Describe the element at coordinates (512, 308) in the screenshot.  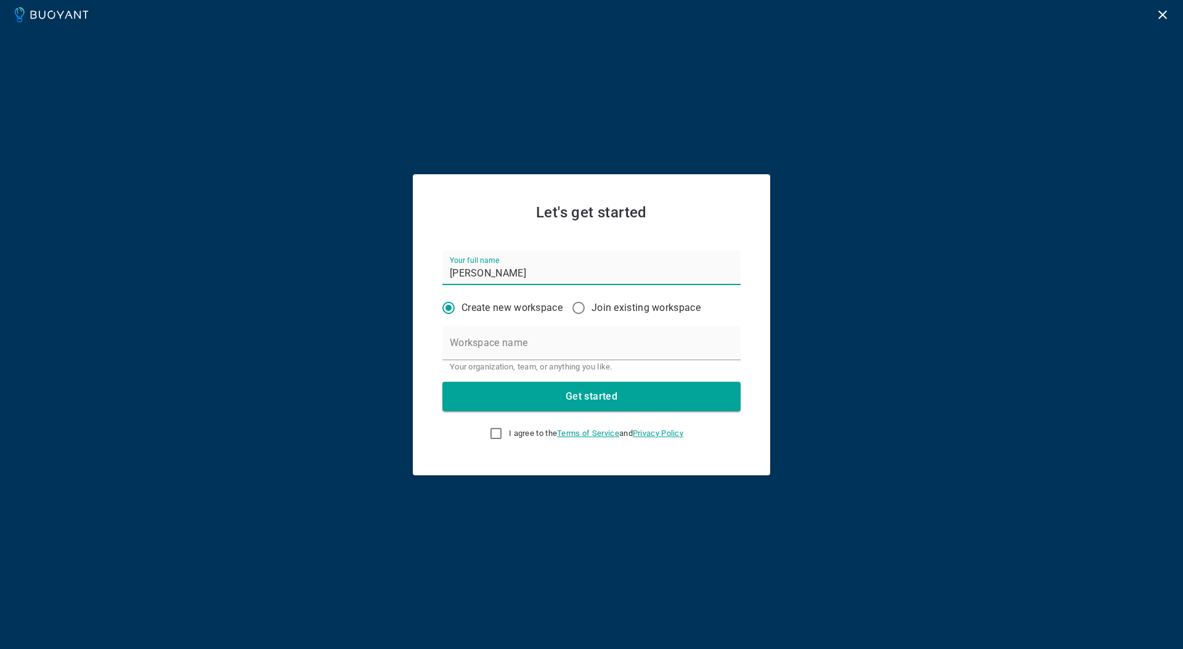
I see `p: Create new workspace` at that location.